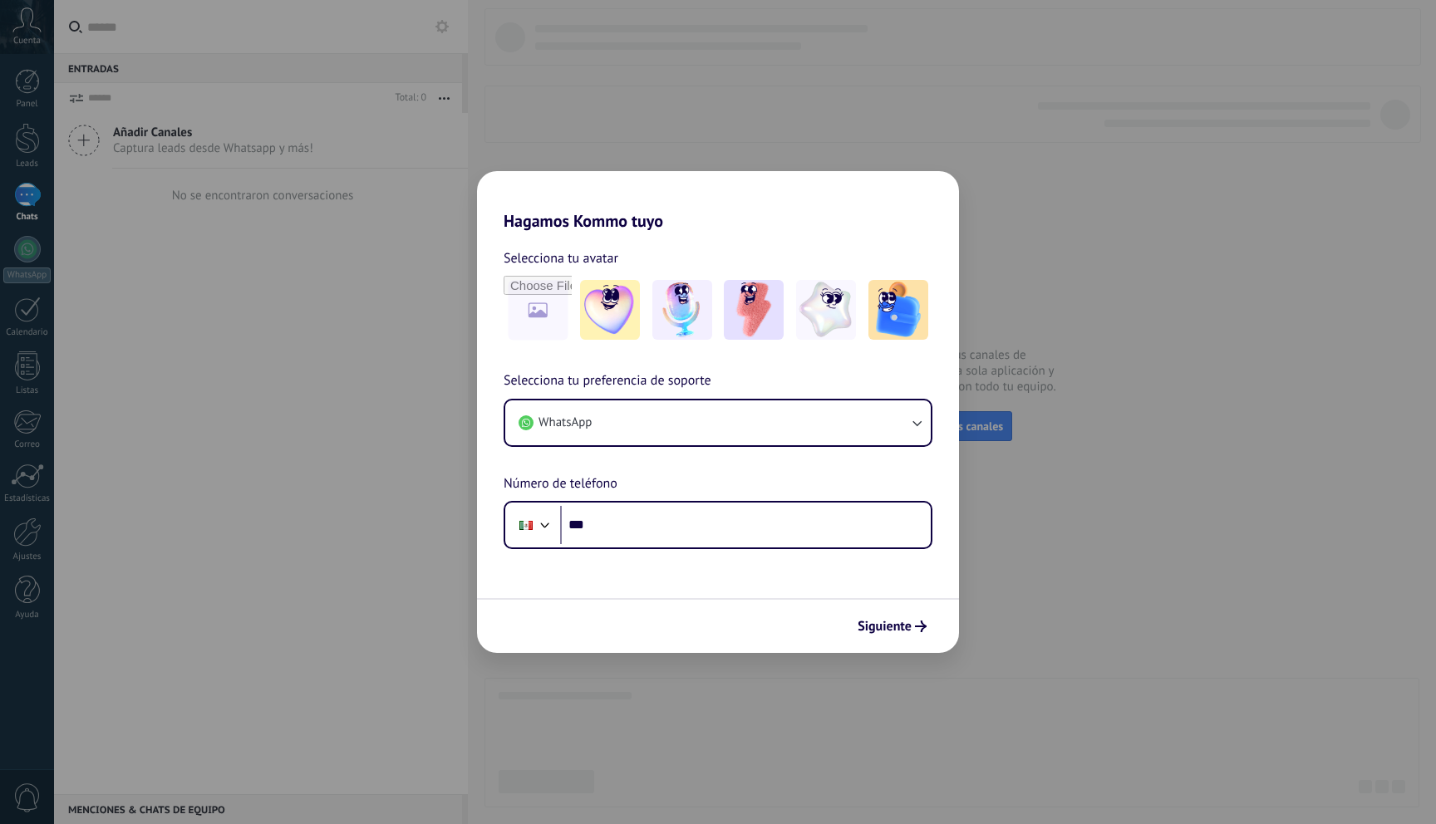 This screenshot has height=824, width=1436. What do you see at coordinates (560, 484) in the screenshot?
I see `span: Número de teléfono` at bounding box center [560, 484].